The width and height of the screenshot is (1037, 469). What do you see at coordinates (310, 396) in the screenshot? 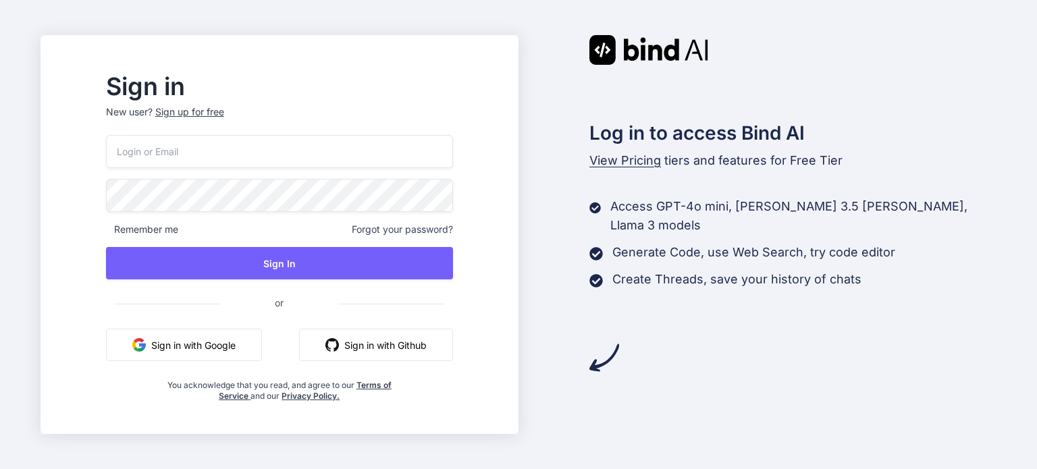
I see `a: Privacy Policy.` at bounding box center [310, 396].